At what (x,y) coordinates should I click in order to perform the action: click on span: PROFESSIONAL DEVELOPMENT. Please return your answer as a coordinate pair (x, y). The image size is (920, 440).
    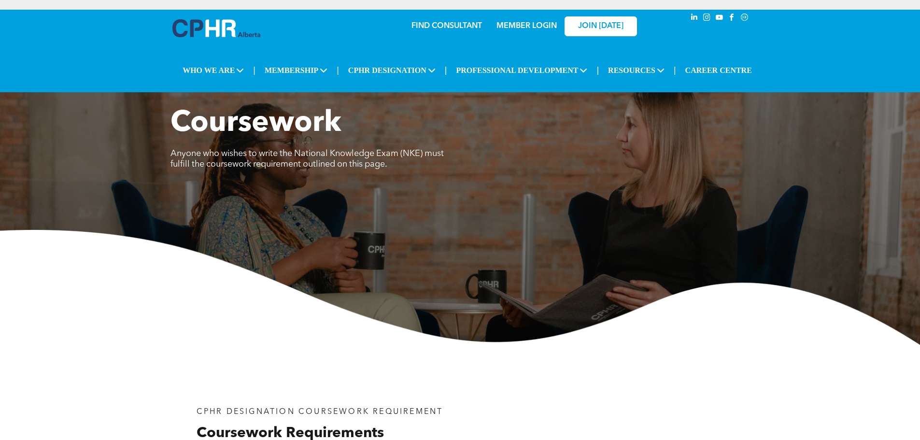
    Looking at the image, I should click on (522, 70).